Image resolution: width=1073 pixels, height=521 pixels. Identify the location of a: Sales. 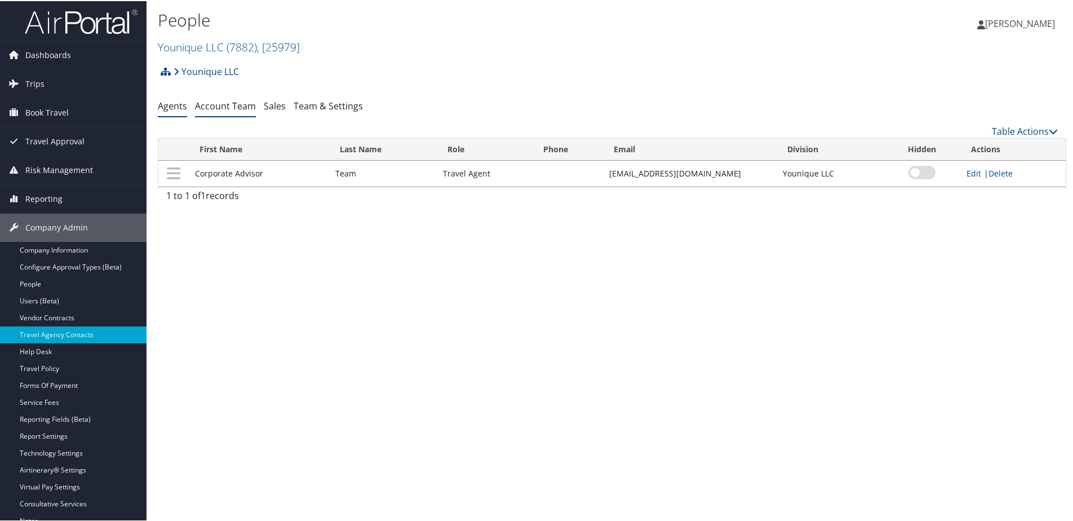
(275, 105).